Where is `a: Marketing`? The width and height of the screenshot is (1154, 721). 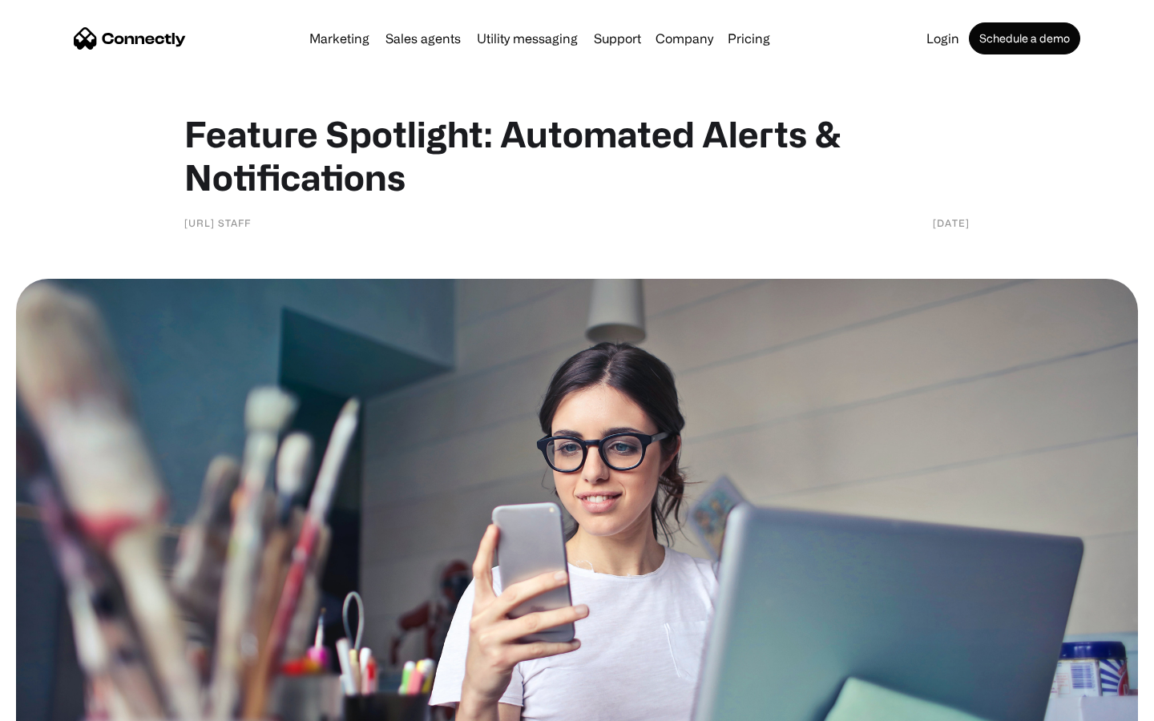 a: Marketing is located at coordinates (339, 38).